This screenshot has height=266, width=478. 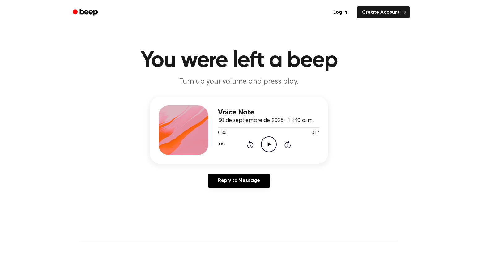 What do you see at coordinates (265, 121) in the screenshot?
I see `span: 30 de septiembre de 2025 · 11:40 a. m.` at bounding box center [265, 121].